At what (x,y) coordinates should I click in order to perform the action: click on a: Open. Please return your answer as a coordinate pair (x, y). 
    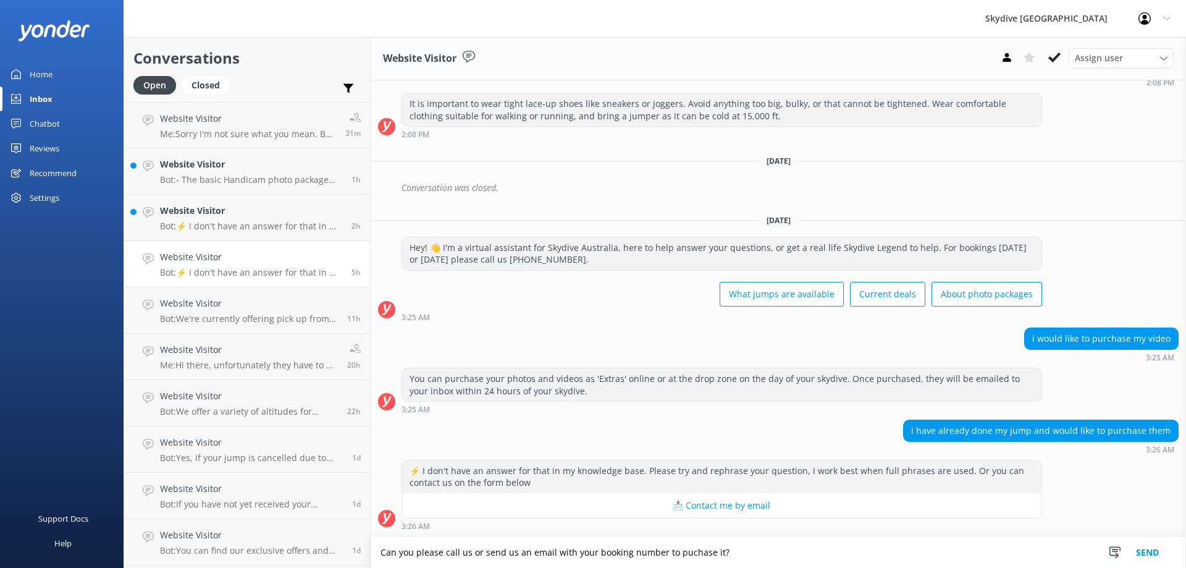
    Looking at the image, I should click on (158, 85).